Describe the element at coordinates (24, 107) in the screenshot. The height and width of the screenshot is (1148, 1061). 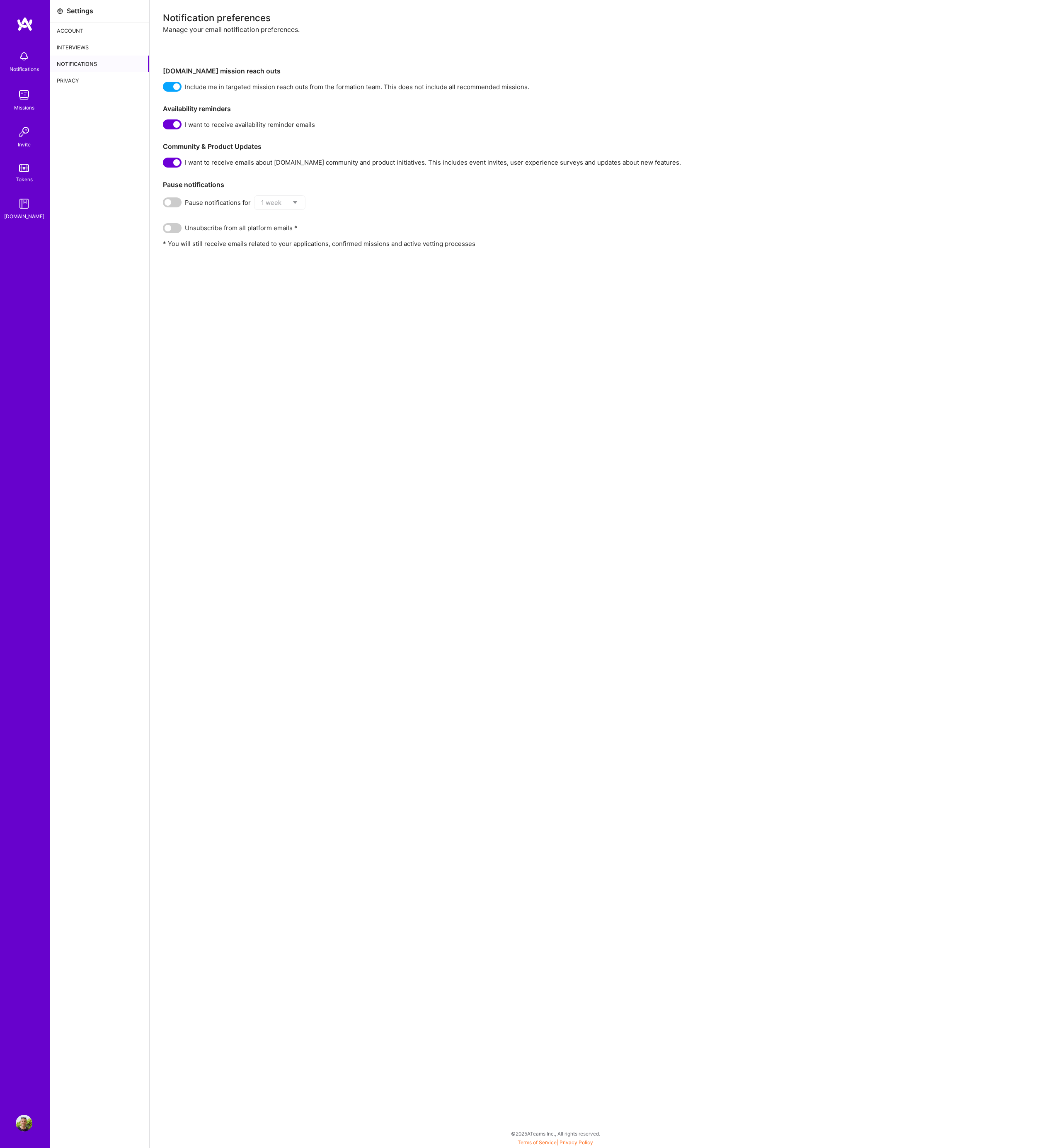
I see `div: Missions` at that location.